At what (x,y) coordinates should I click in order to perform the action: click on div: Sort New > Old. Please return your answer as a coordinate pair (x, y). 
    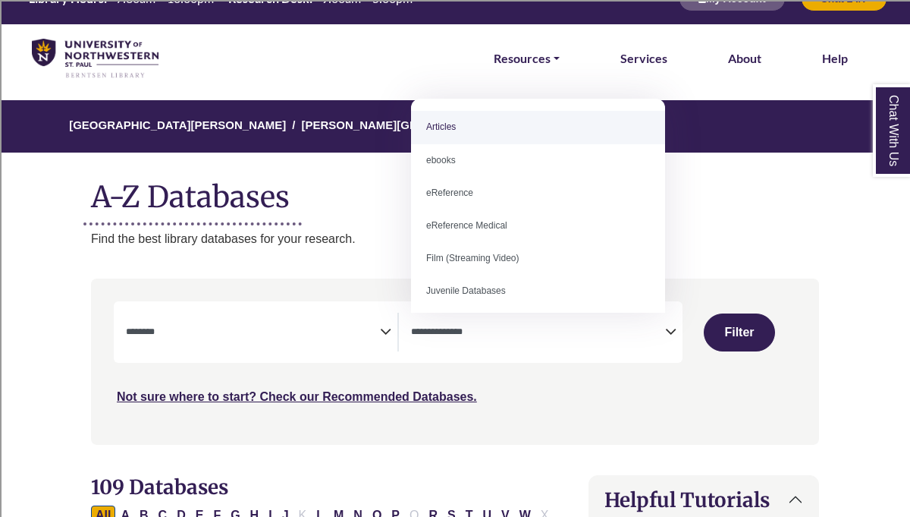
    Looking at the image, I should click on (455, 55).